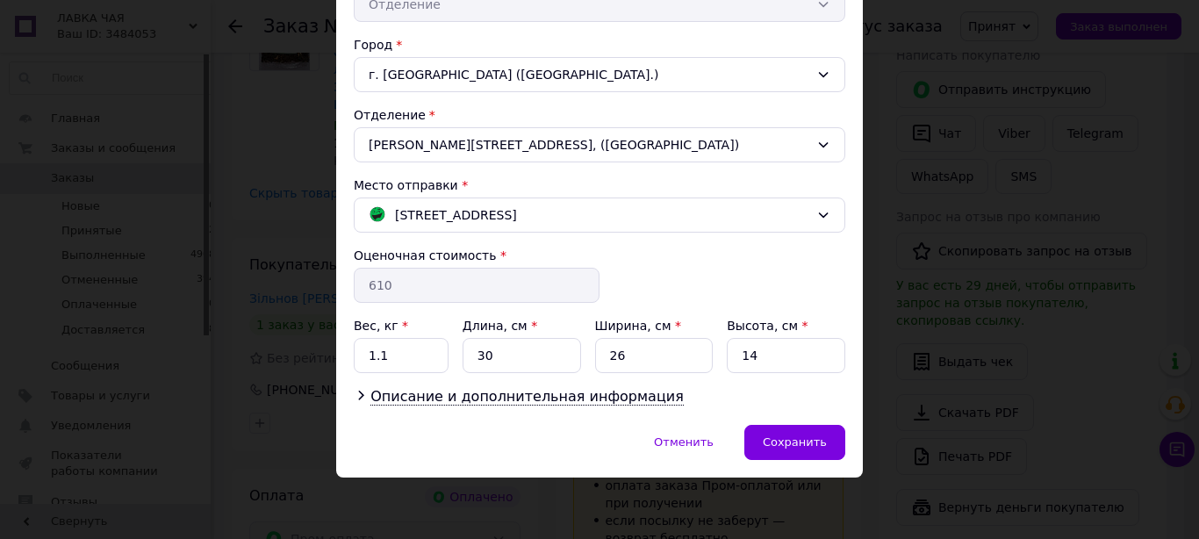 This screenshot has height=539, width=1199. Describe the element at coordinates (767, 326) in the screenshot. I see `label: Высота, см` at that location.